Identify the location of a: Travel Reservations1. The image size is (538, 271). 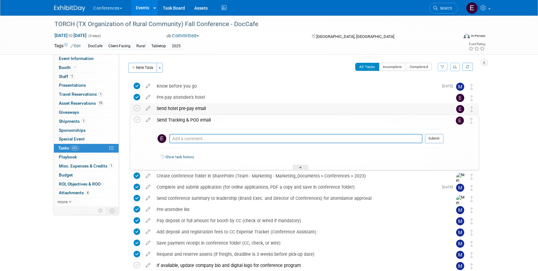
(86, 95).